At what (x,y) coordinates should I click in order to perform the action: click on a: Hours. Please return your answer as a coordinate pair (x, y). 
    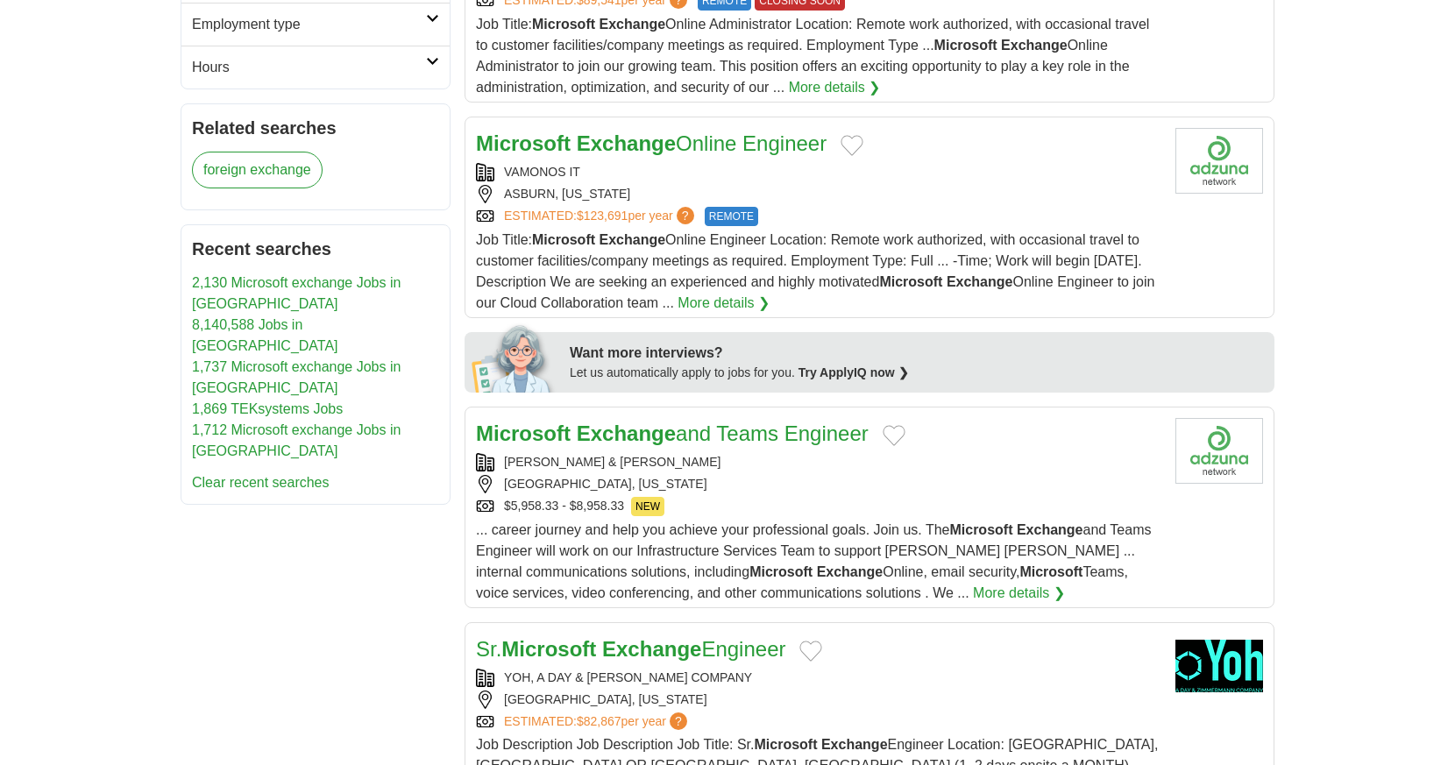
    Looking at the image, I should click on (316, 67).